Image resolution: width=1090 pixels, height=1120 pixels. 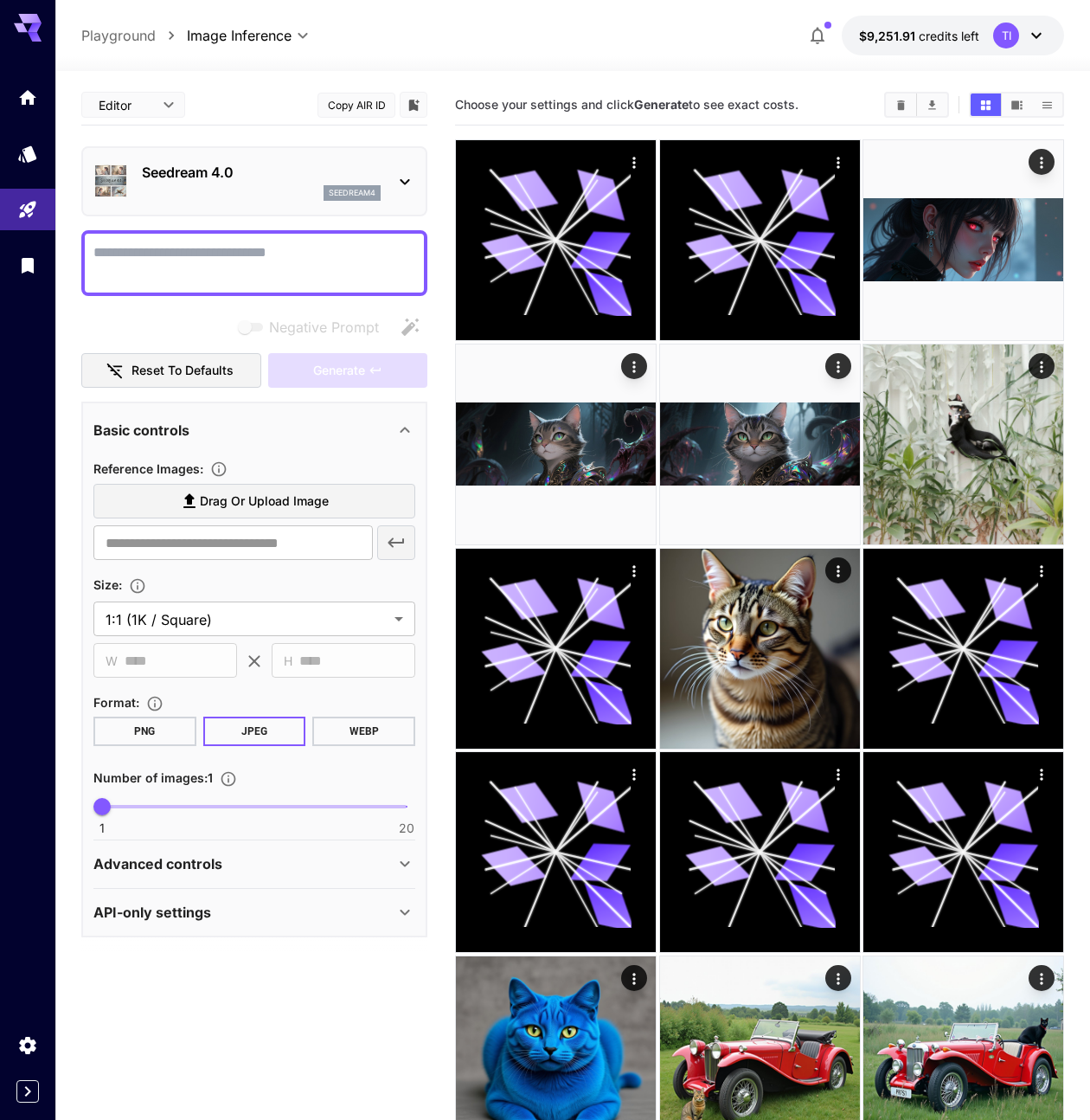 I want to click on p: Advanced controls, so click(x=157, y=864).